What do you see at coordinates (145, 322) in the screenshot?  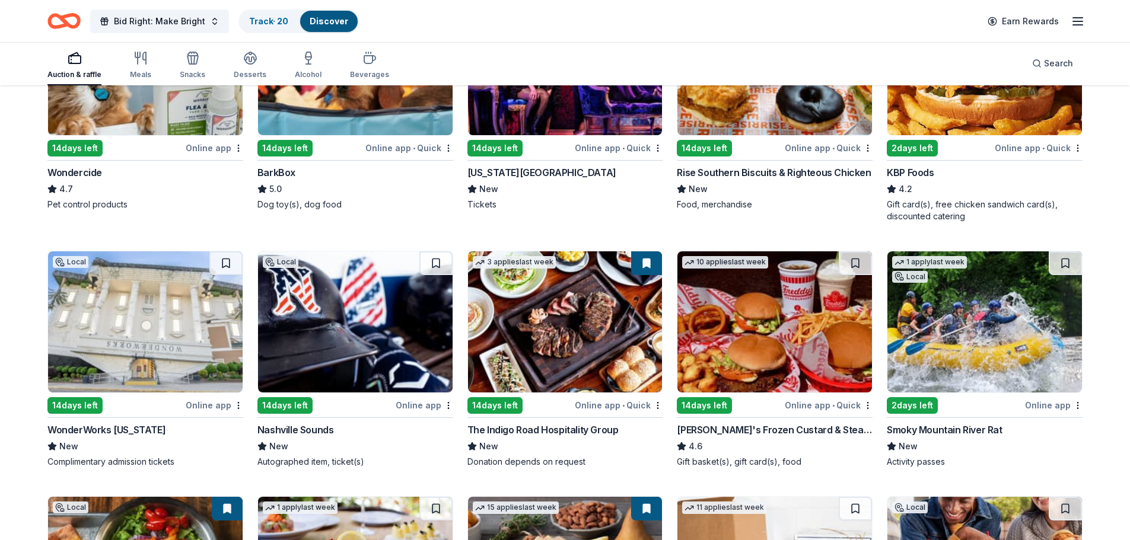 I see `img: Image for WonderWorks Tennessee` at bounding box center [145, 322].